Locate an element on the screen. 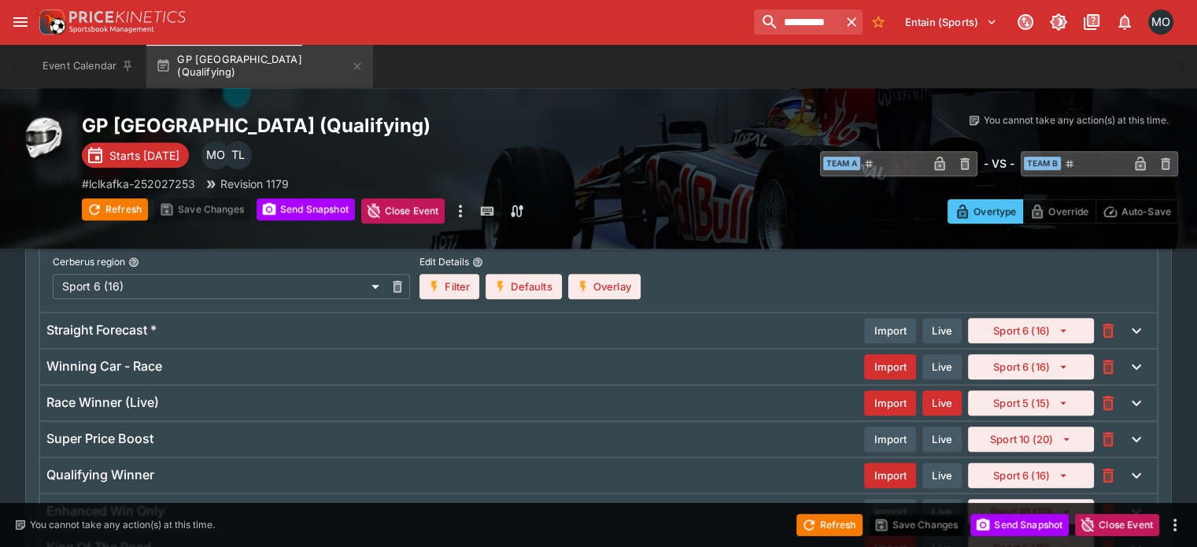 This screenshot has height=547, width=1197. img: PriceKinetics is located at coordinates (128, 17).